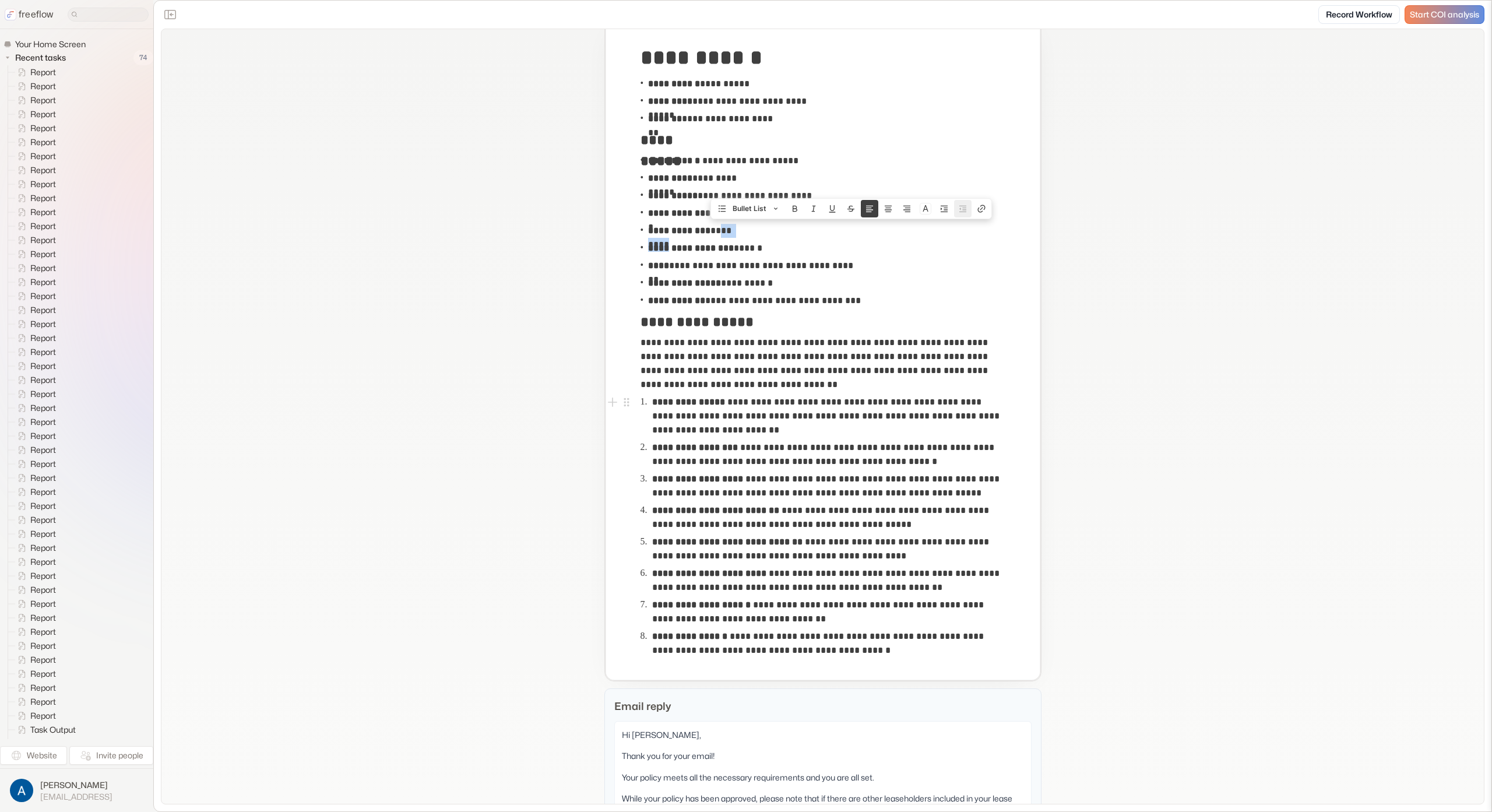  I want to click on a: freeflow, so click(29, 14).